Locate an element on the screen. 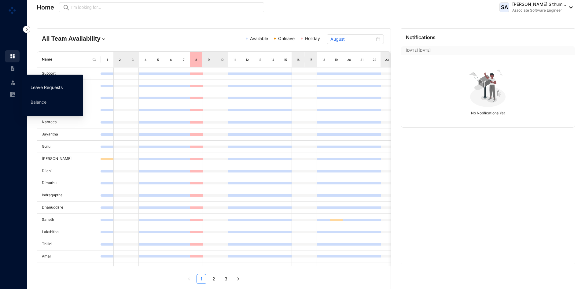 The height and width of the screenshot is (289, 585). img: no-notification-yet.99f61bb71409b19b567a5111f7a484a1.svg is located at coordinates (488, 87).